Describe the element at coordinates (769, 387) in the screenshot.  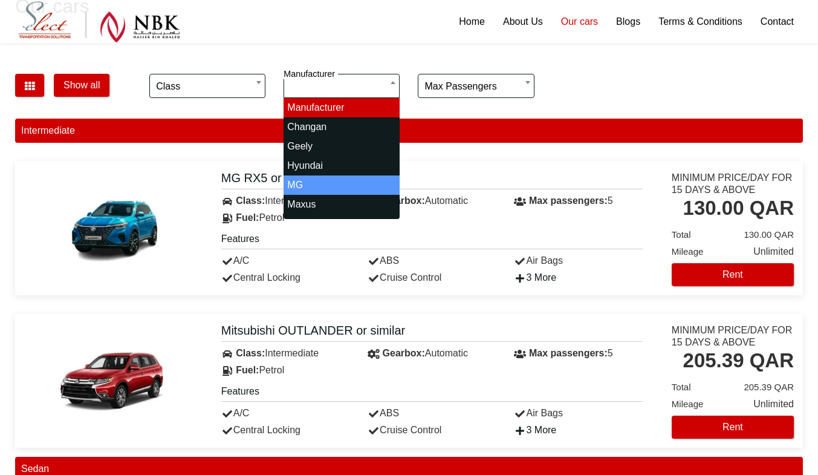
I see `span: 205.39 QAR` at that location.